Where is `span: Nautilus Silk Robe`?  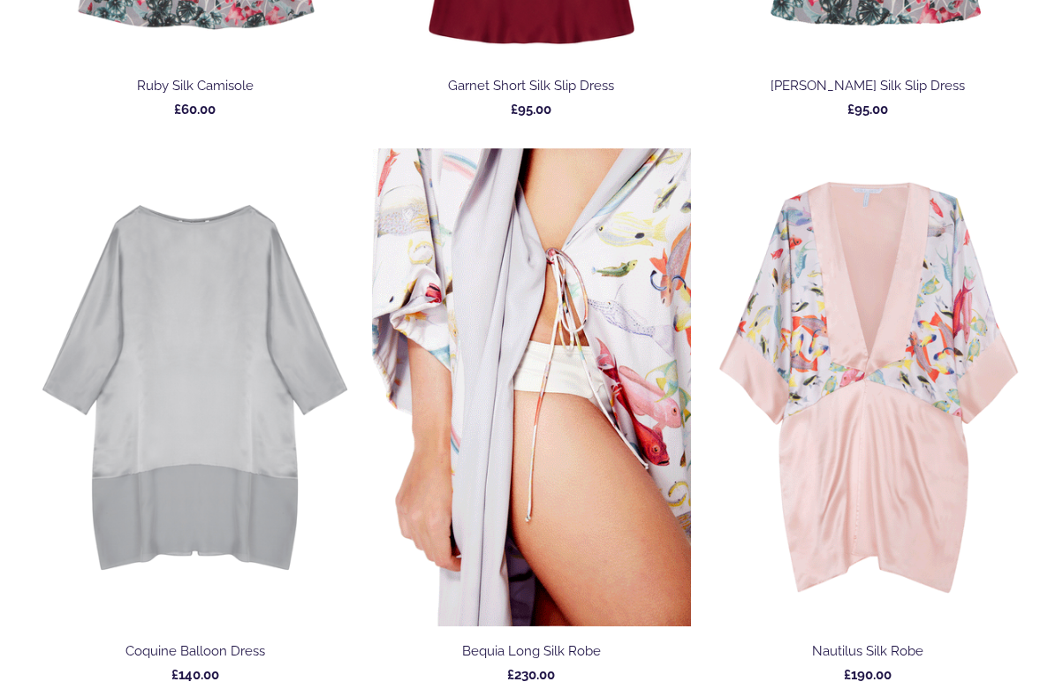 span: Nautilus Silk Robe is located at coordinates (868, 651).